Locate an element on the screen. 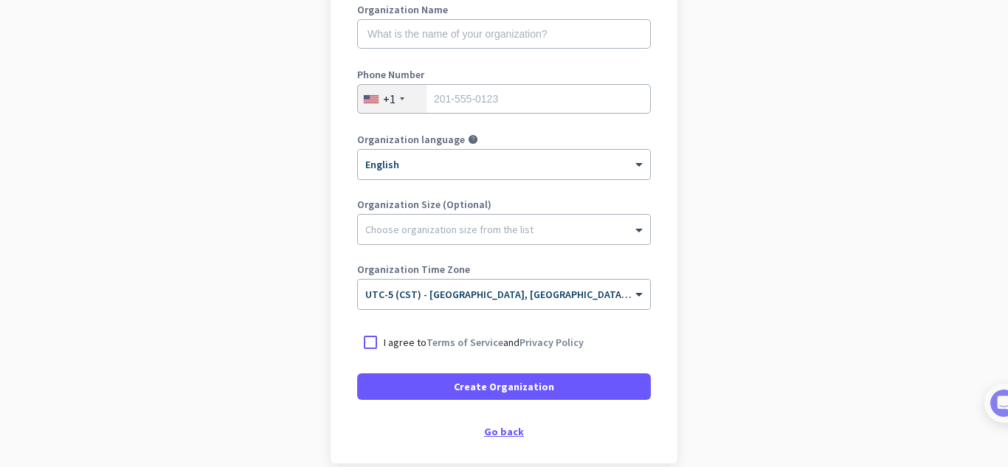 This screenshot has width=1008, height=467. label: Organization language is located at coordinates (411, 139).